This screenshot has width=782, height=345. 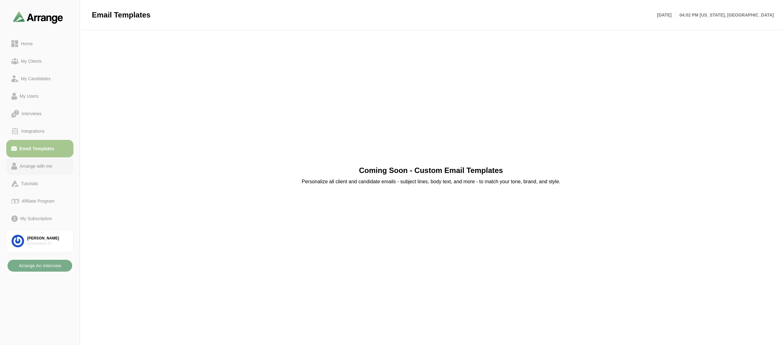 I want to click on div: Affiliate Program, so click(x=38, y=201).